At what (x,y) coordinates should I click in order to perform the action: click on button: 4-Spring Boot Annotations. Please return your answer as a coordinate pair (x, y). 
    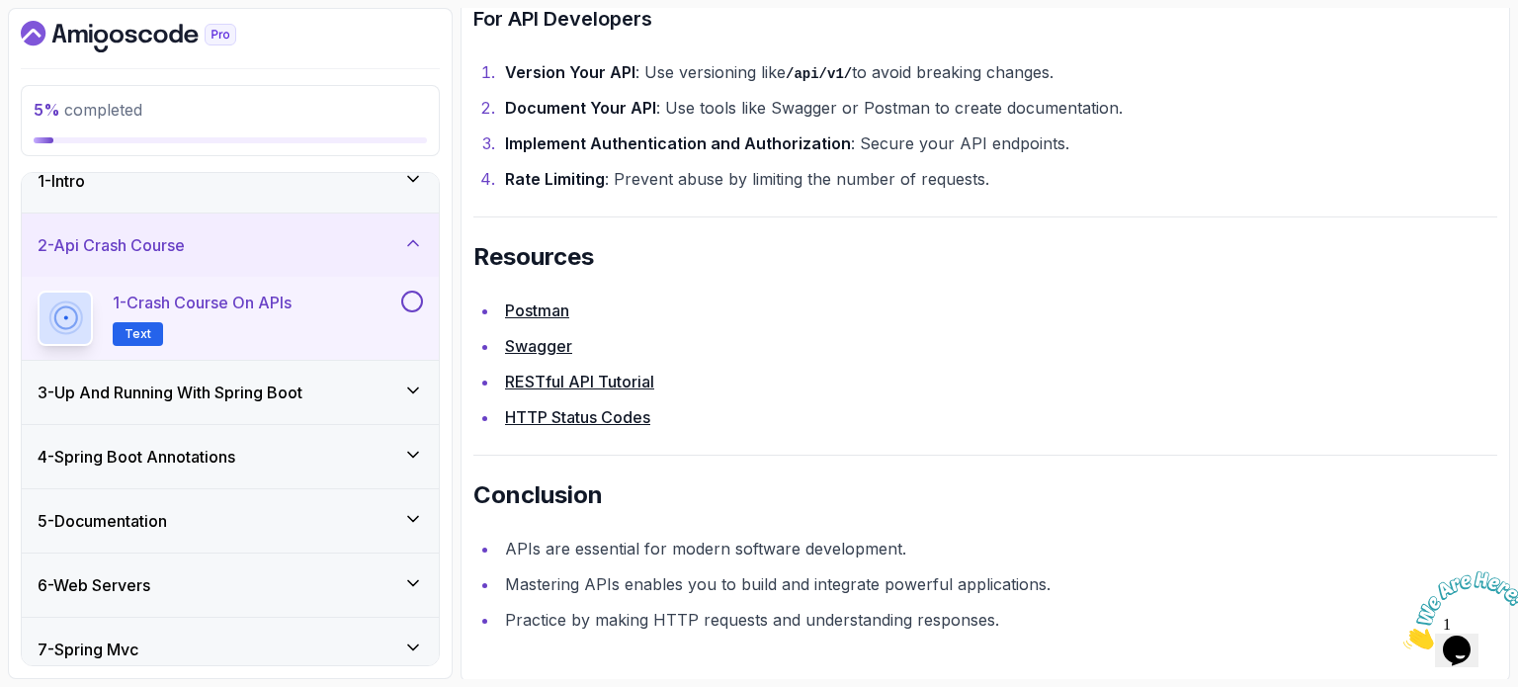
    Looking at the image, I should click on (230, 457).